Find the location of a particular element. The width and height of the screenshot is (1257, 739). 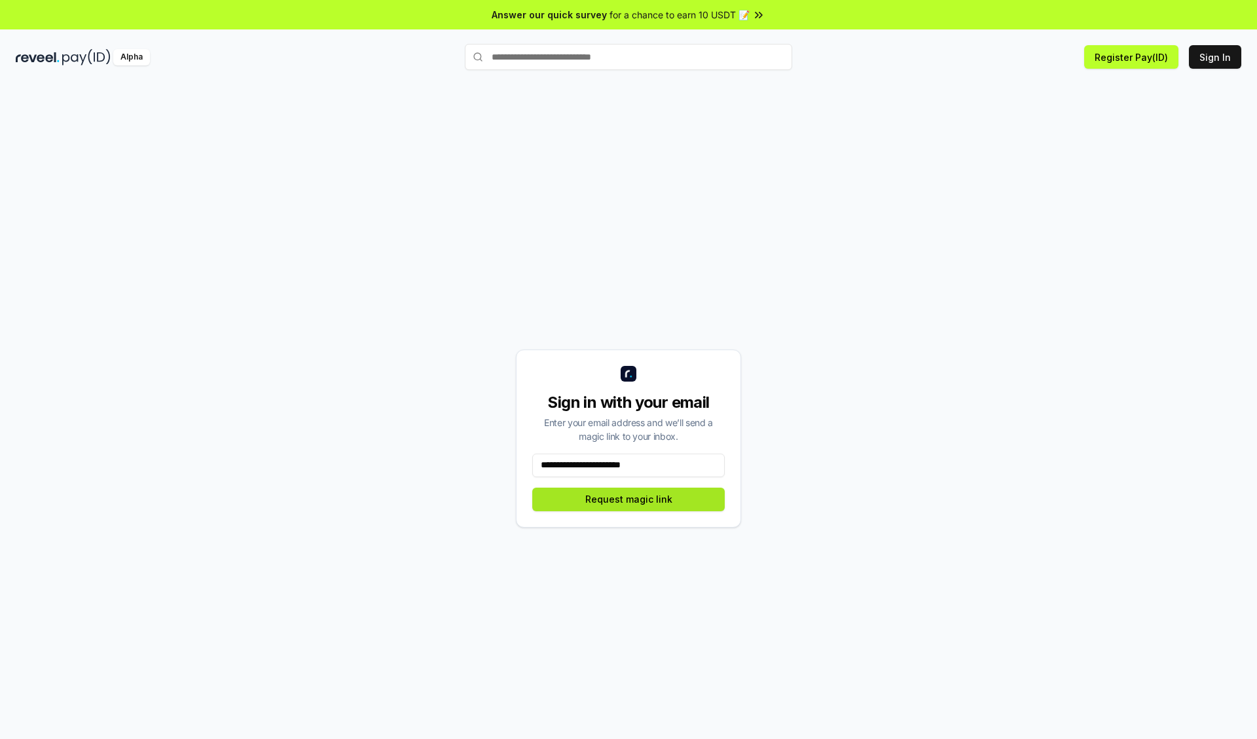

img: reveel_dark is located at coordinates (37, 57).